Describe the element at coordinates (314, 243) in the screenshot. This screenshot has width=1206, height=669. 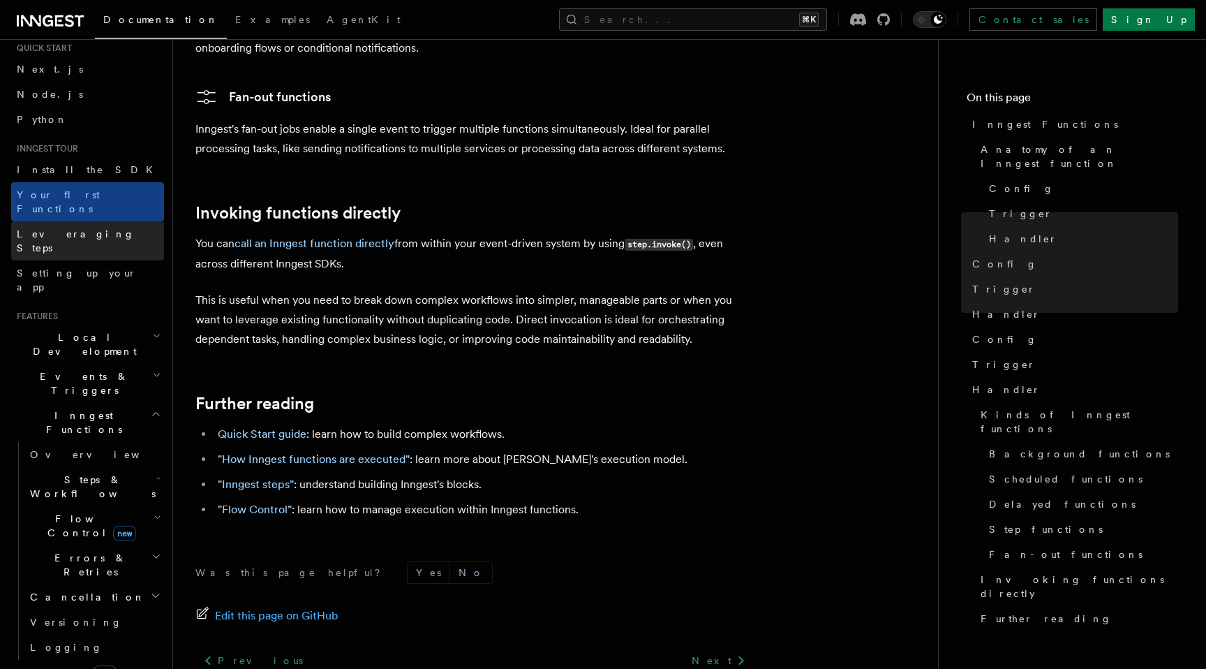
I see `a: call an Inngest function directly` at that location.